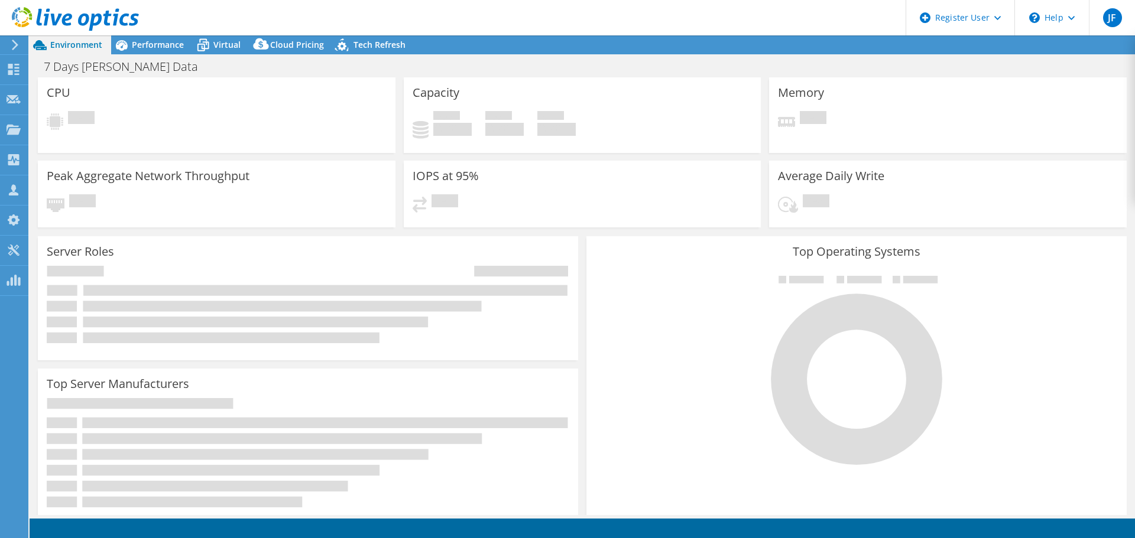 This screenshot has height=538, width=1135. What do you see at coordinates (227, 44) in the screenshot?
I see `span: Virtual` at bounding box center [227, 44].